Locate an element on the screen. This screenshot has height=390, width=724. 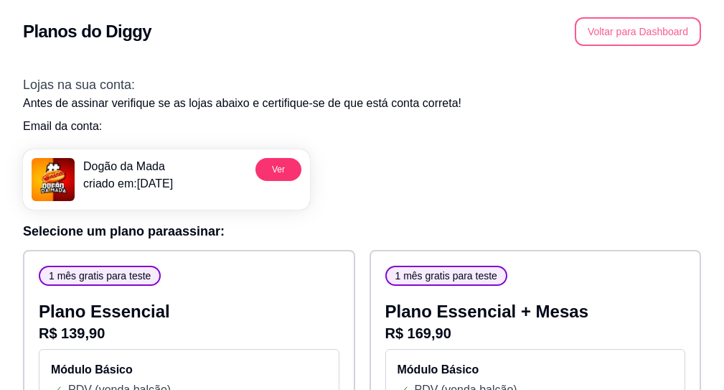
button: Voltar para Dashboard is located at coordinates (638, 32).